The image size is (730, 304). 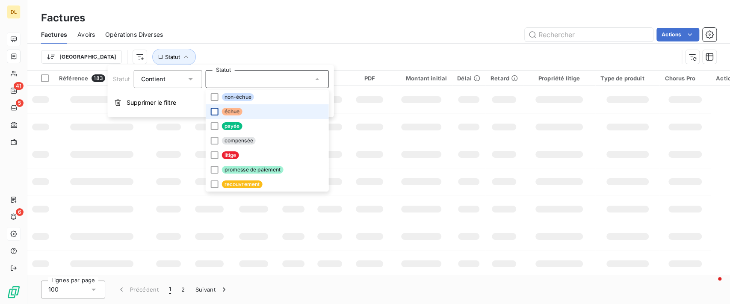 I want to click on span: Contient, so click(x=153, y=79).